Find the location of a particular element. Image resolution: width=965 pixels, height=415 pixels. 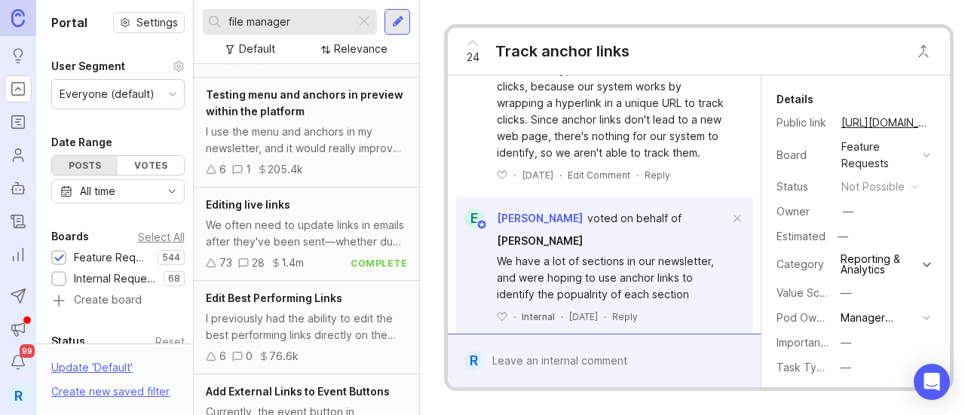

button: R is located at coordinates (18, 396).